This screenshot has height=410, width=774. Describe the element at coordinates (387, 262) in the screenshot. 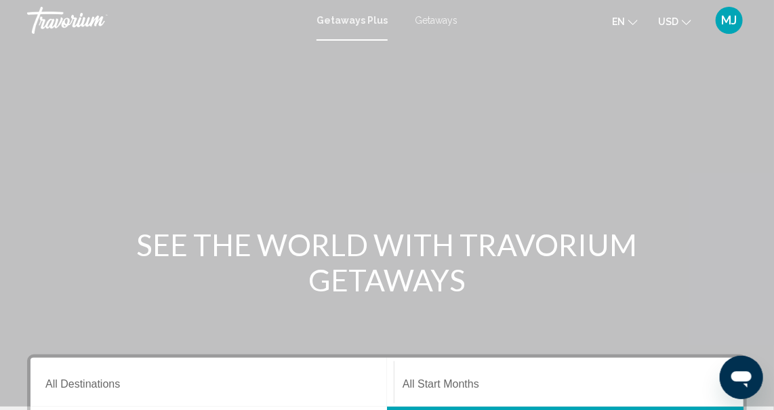

I see `h1: SEE THE WORLD WITH TRAVORIUM GETAWAYS` at that location.